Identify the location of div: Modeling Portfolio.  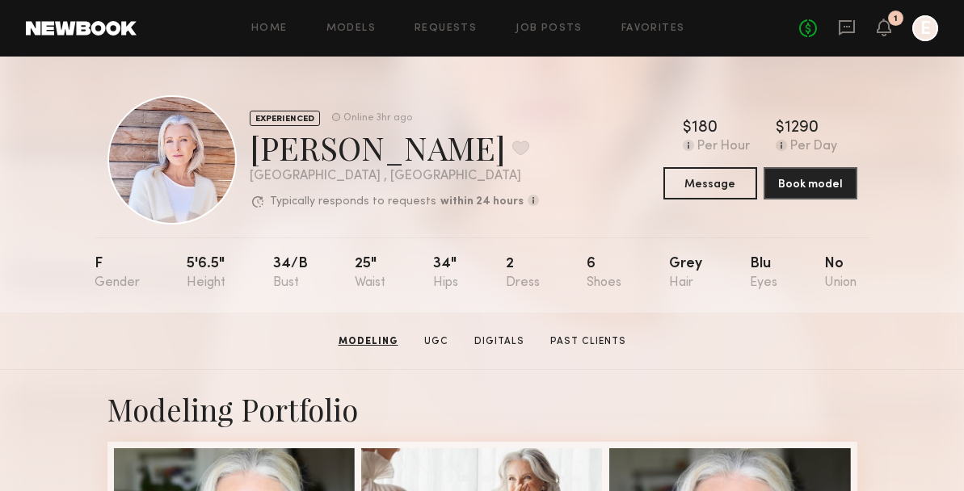
(482, 409).